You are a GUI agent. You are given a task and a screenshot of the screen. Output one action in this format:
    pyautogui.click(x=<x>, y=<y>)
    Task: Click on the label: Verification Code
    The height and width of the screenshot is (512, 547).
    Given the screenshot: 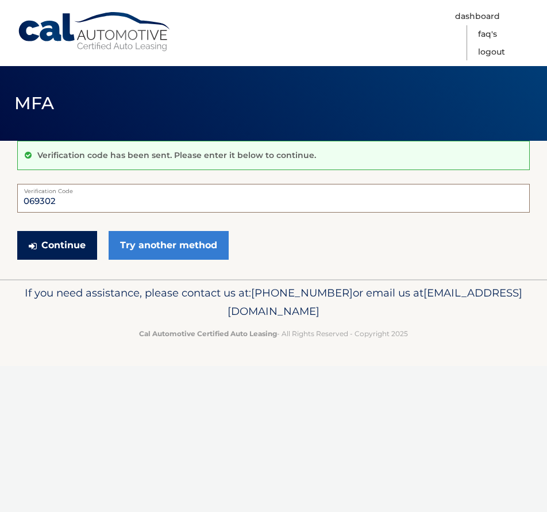 What is the action you would take?
    pyautogui.click(x=273, y=188)
    